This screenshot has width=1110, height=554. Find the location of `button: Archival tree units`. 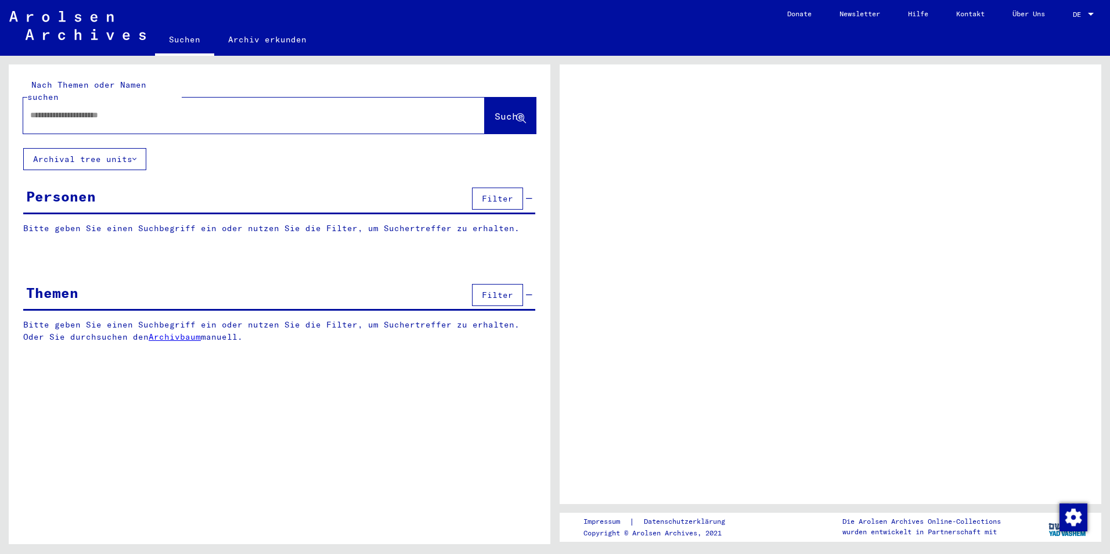

button: Archival tree units is located at coordinates (85, 159).